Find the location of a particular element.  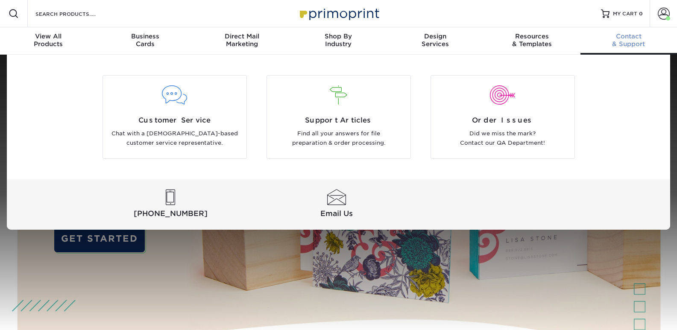

div: Marketing is located at coordinates (242, 40).